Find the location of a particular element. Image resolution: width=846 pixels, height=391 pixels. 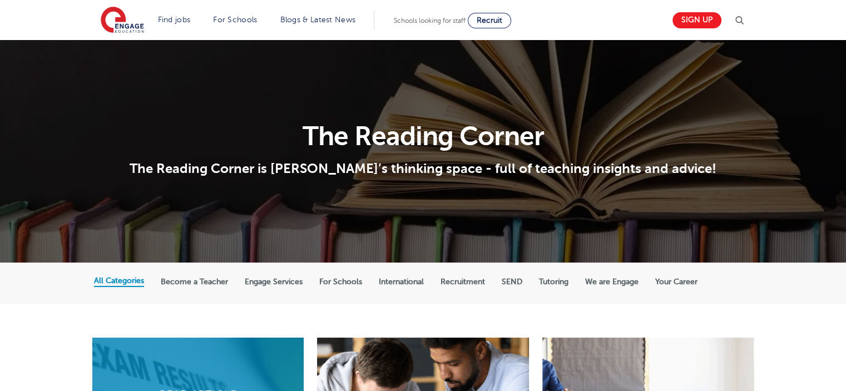

label: All Categories is located at coordinates (119, 281).